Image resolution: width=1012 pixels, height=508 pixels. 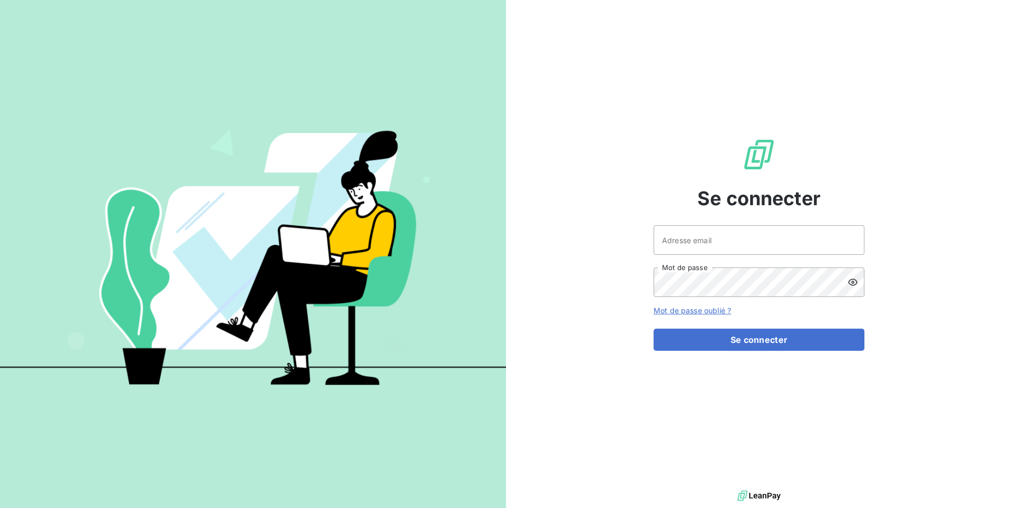 I want to click on button: Se connecter, so click(x=759, y=339).